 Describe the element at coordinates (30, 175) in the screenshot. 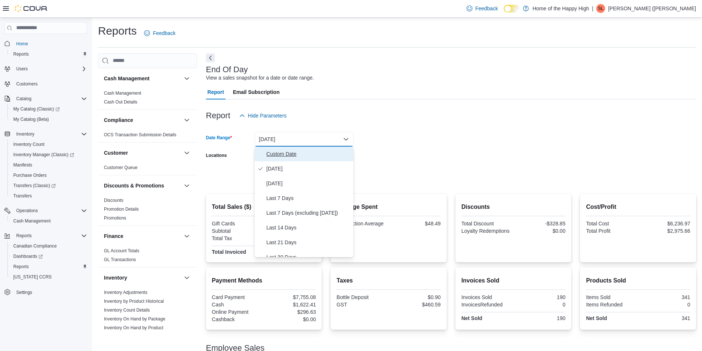

I see `a: Purchase Orders` at that location.